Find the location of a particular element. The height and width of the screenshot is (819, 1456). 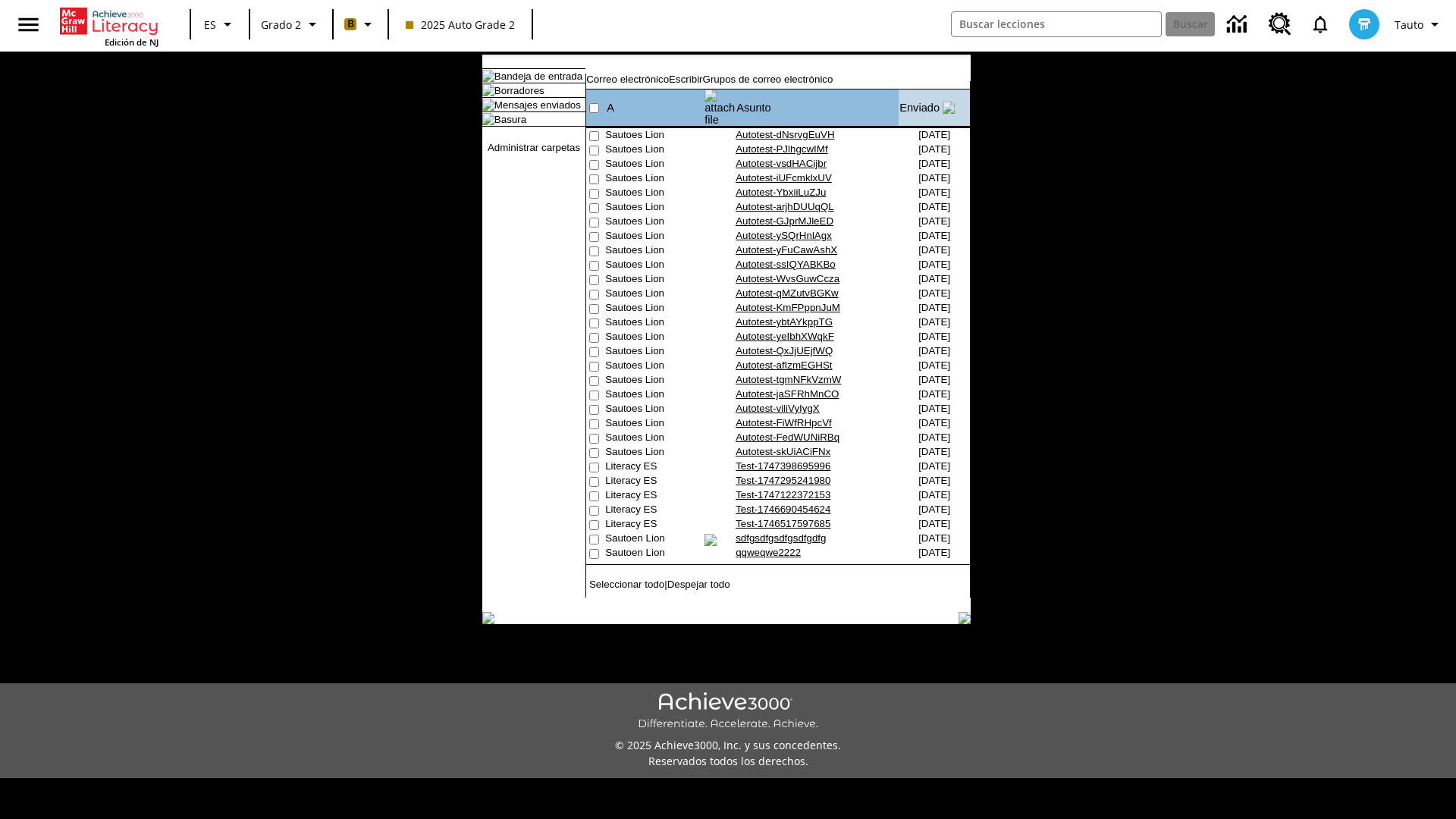

a: Autotest-viliVyIygX is located at coordinates (778, 408).